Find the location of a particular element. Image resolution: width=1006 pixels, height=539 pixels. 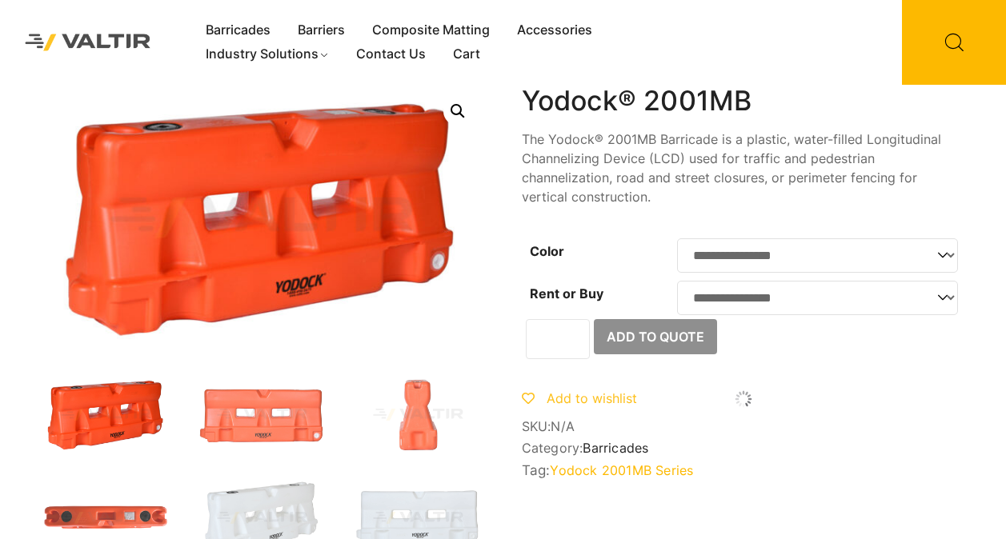

h1: Yodock® 2001MB is located at coordinates (743, 101).